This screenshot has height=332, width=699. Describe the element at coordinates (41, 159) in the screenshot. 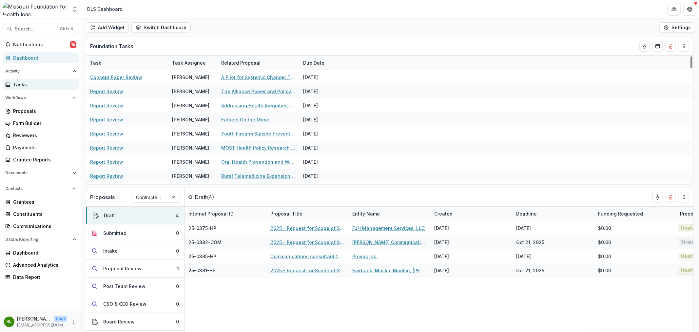

I see `a: Grantee Reports` at that location.